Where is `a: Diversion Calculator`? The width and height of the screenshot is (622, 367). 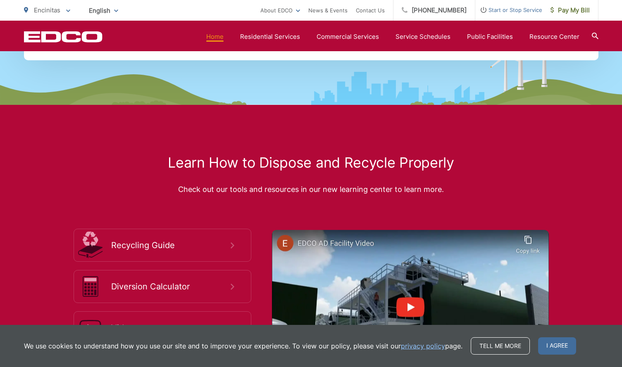 a: Diversion Calculator is located at coordinates (162, 287).